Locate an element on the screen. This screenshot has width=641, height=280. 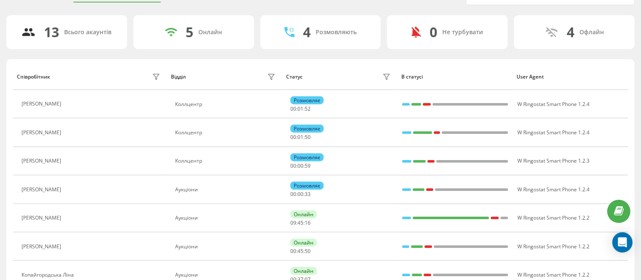
div: 0 is located at coordinates (434, 32).